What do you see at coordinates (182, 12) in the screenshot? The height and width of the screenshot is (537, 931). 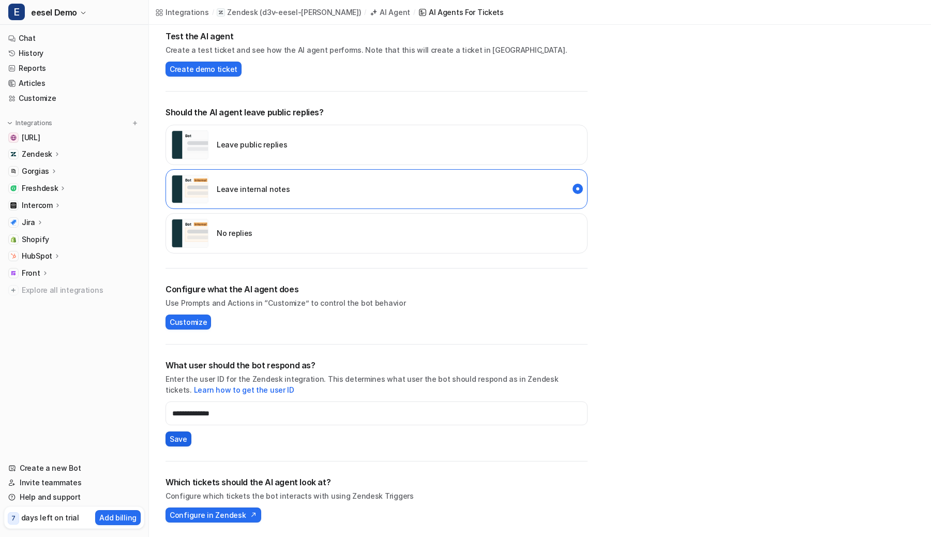 I see `a: Integrations` at bounding box center [182, 12].